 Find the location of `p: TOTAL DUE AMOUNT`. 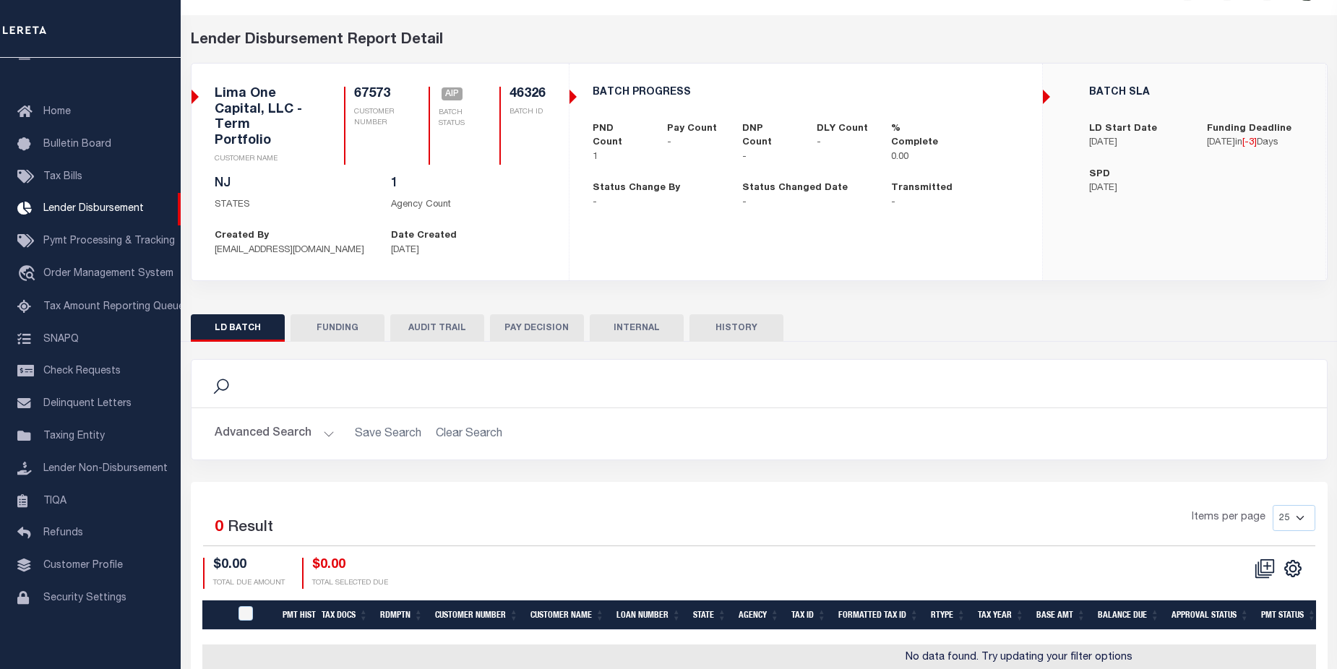

p: TOTAL DUE AMOUNT is located at coordinates (249, 583).